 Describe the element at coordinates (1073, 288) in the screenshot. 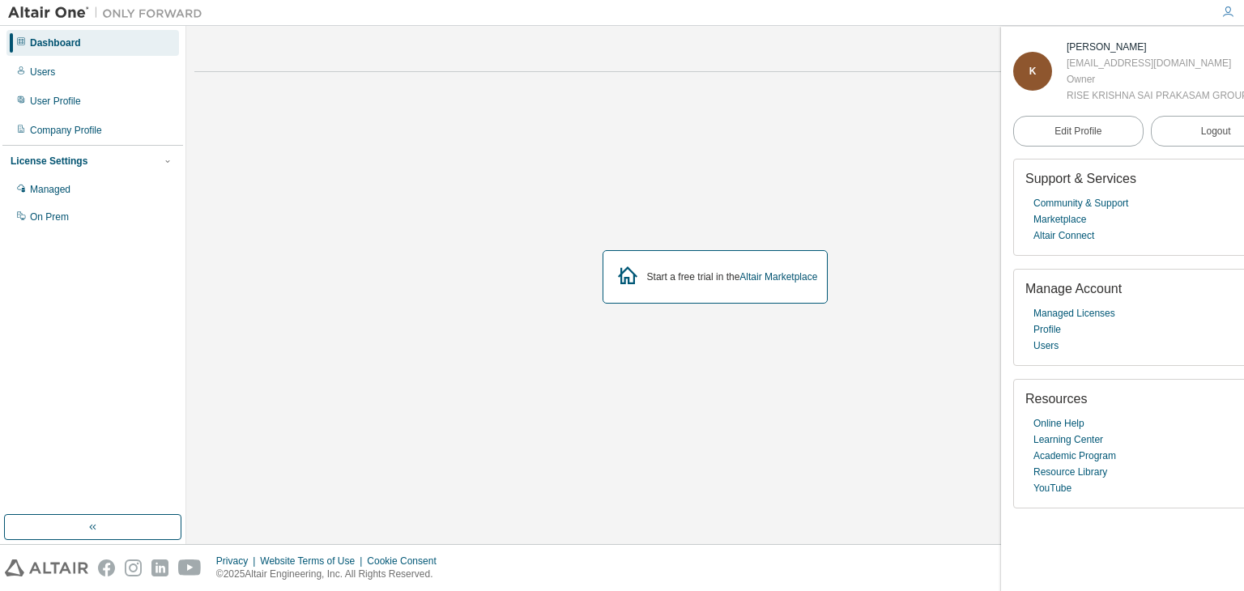

I see `span: Manage Account` at that location.